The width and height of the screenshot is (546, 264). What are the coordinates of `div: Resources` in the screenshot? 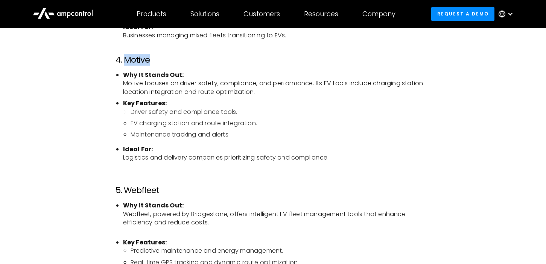 It's located at (321, 14).